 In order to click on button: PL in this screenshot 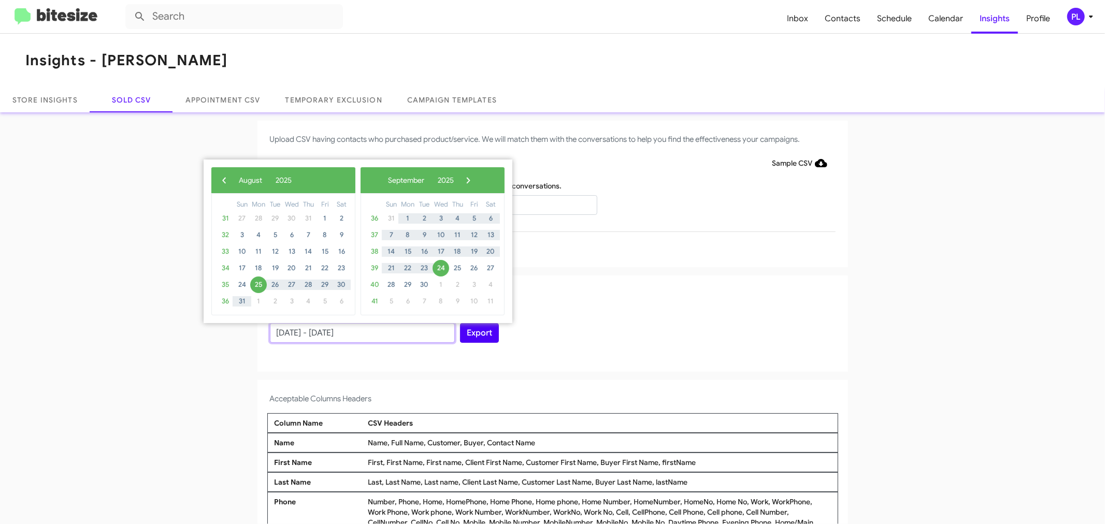, I will do `click(1076, 17)`.